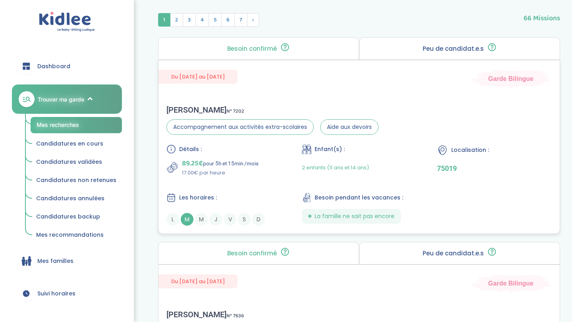 Image resolution: width=572 pixels, height=322 pixels. I want to click on a: Candidatures annulées, so click(76, 199).